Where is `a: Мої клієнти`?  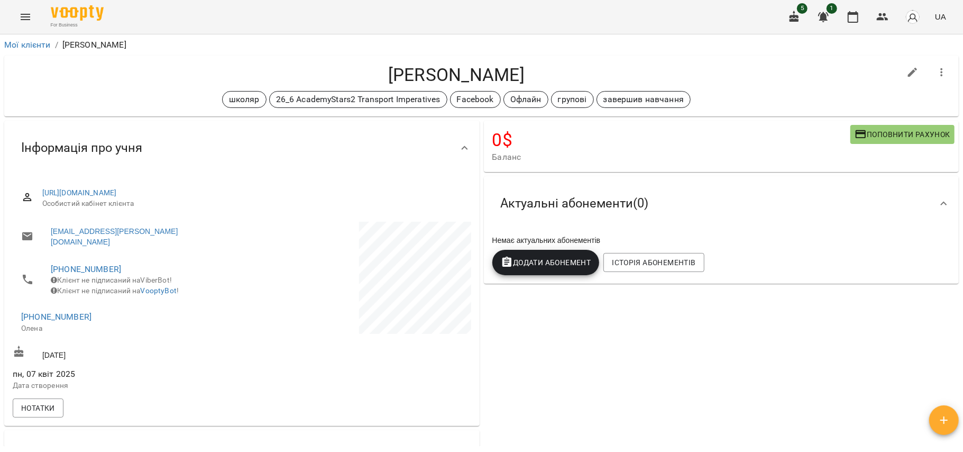 a: Мої клієнти is located at coordinates (27, 44).